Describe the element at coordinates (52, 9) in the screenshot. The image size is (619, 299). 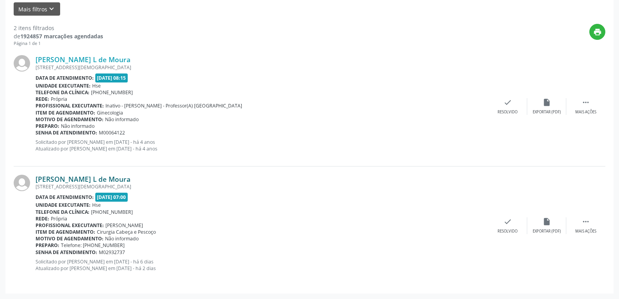
I see `i: keyboard_arrow_down` at that location.